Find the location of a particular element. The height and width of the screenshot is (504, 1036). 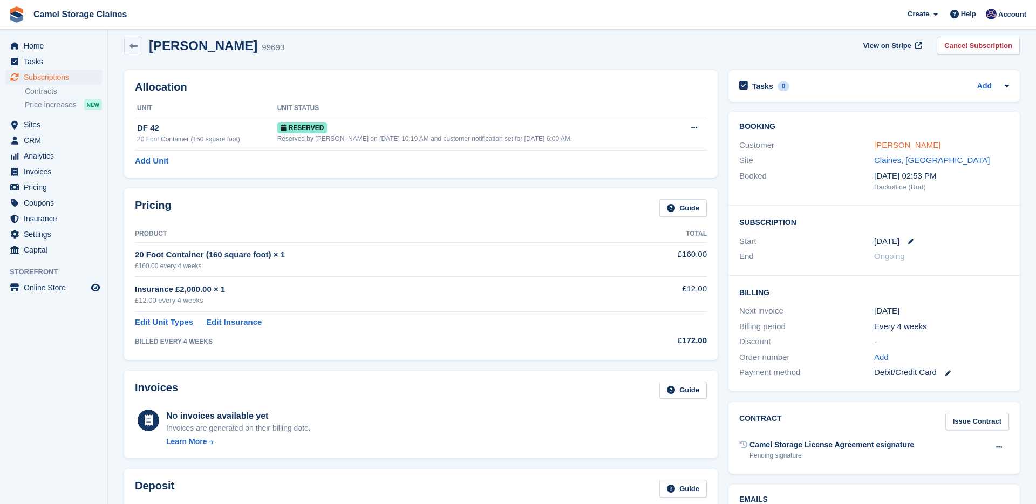

img: Rod is located at coordinates (991, 14).